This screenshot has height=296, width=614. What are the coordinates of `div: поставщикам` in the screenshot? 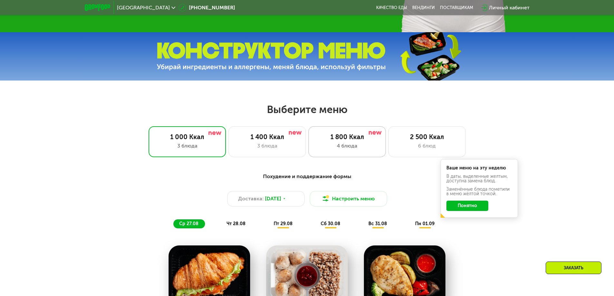 It's located at (456, 8).